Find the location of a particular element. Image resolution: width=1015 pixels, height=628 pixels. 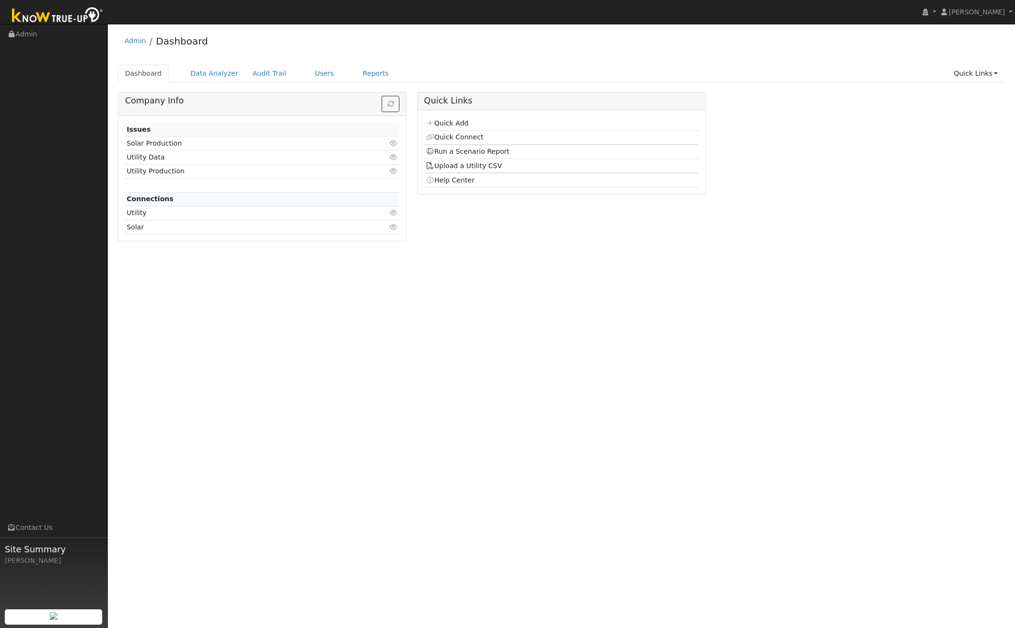

a: Admin is located at coordinates (135, 41).